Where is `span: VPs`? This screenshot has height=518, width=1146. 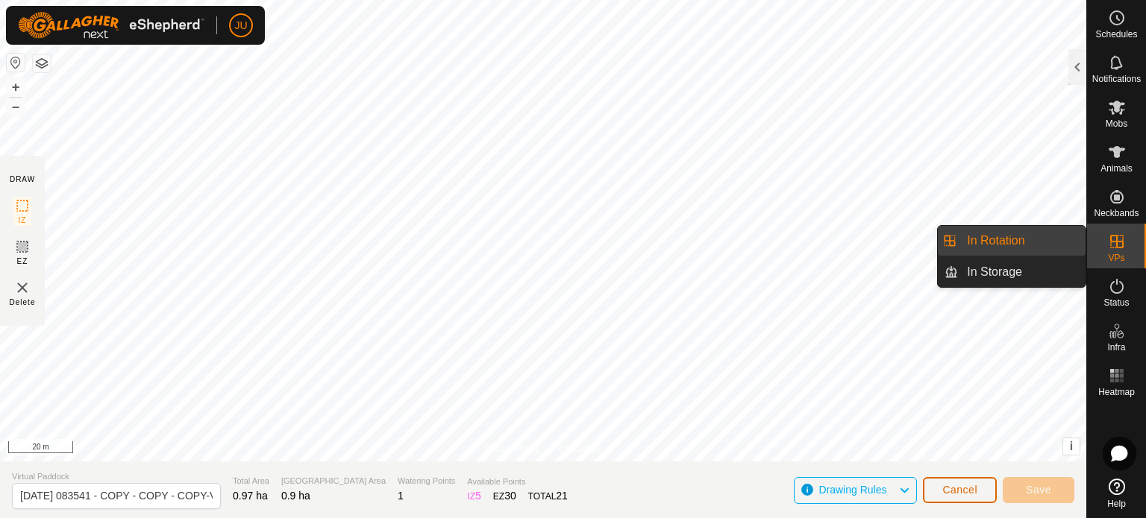
span: VPs is located at coordinates (1116, 258).